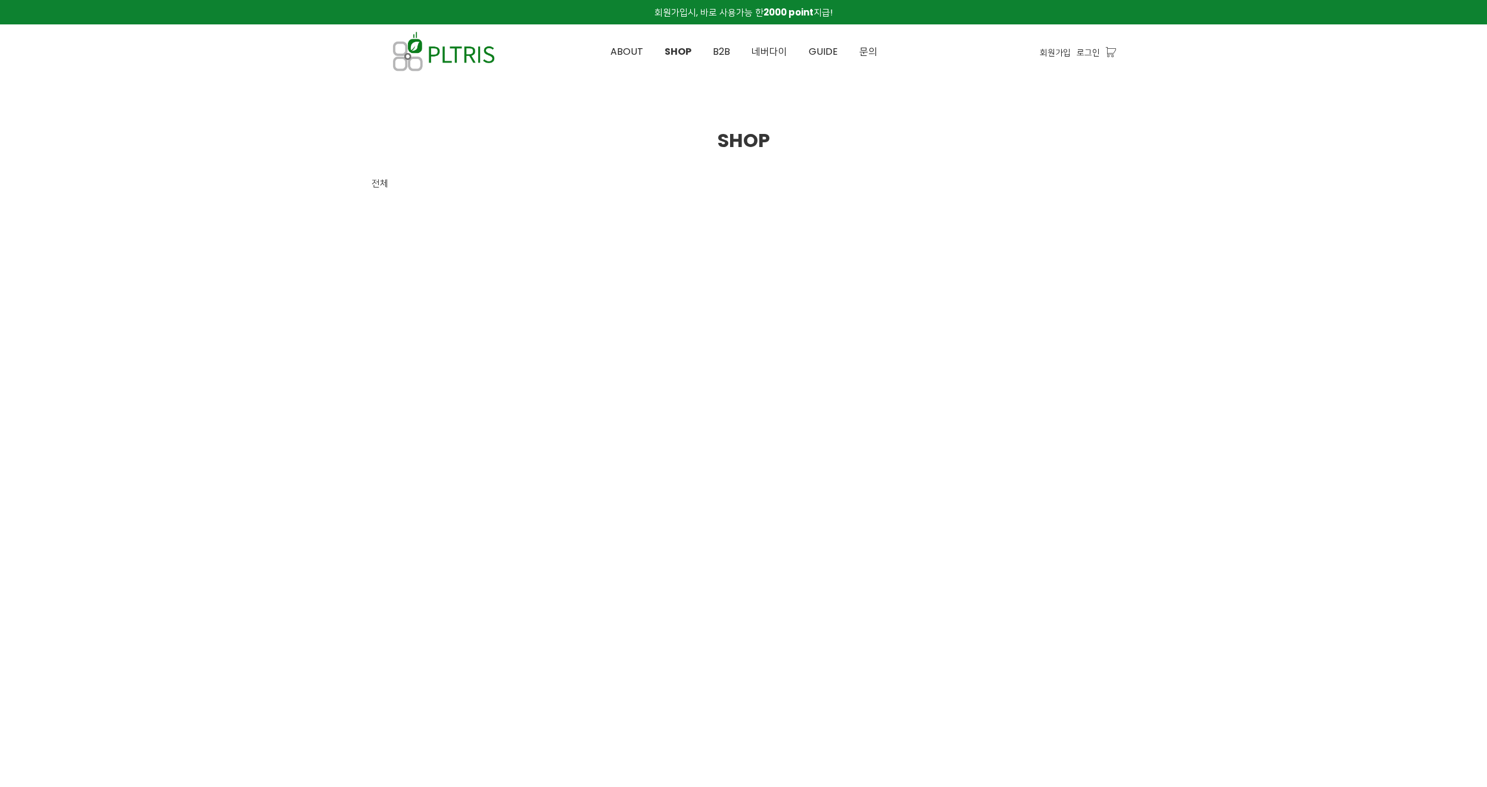 Image resolution: width=1487 pixels, height=787 pixels. What do you see at coordinates (1055, 52) in the screenshot?
I see `a: 회원가입` at bounding box center [1055, 52].